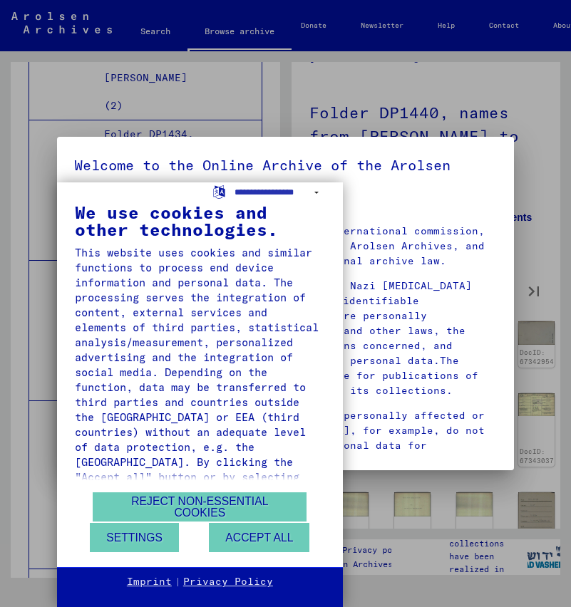 This screenshot has height=607, width=571. What do you see at coordinates (199, 221) in the screenshot?
I see `div: We use cookies and other technologies.` at bounding box center [199, 221].